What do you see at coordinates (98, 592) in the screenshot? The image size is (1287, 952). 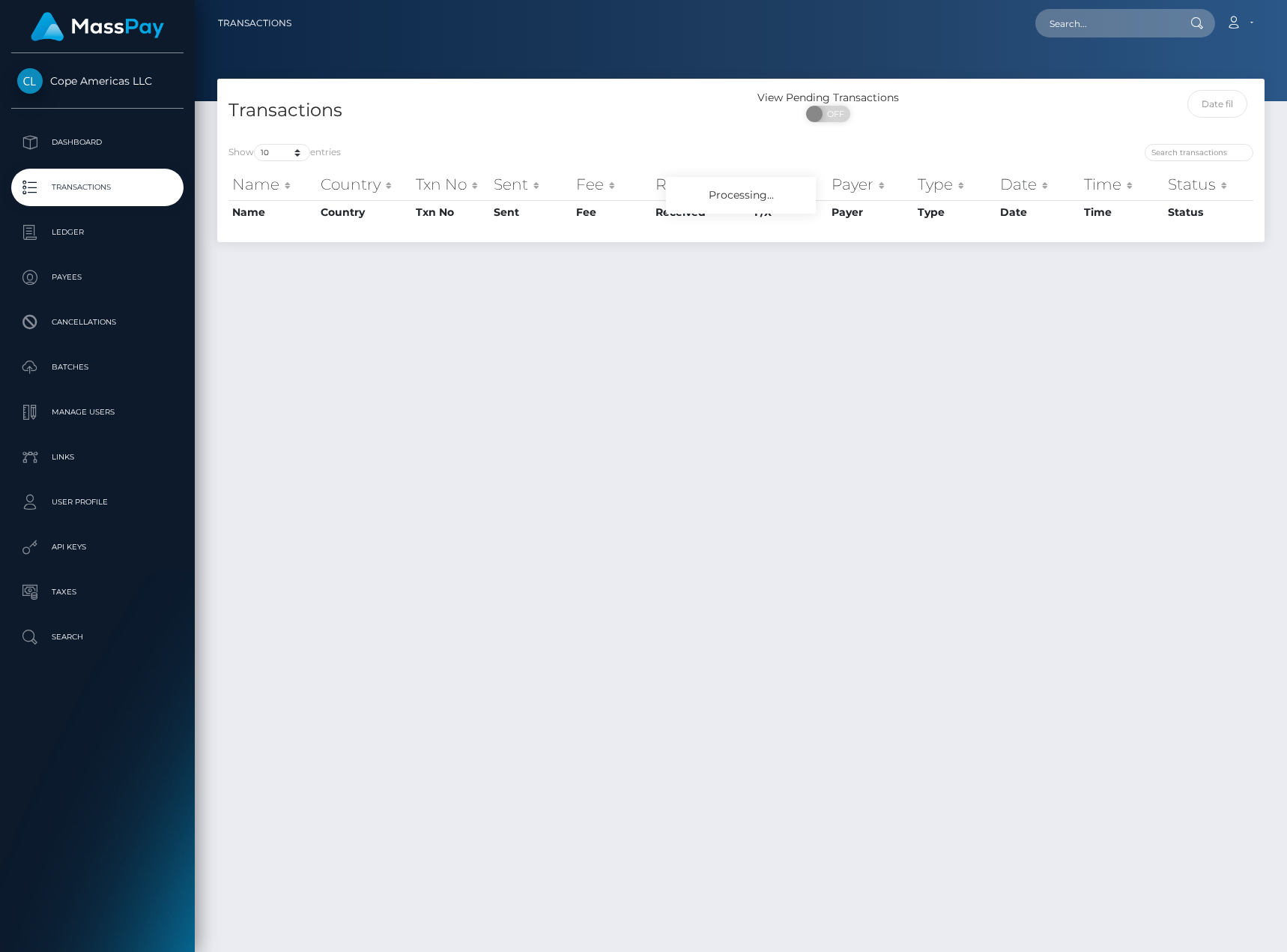 I see `a: Taxes` at bounding box center [98, 592].